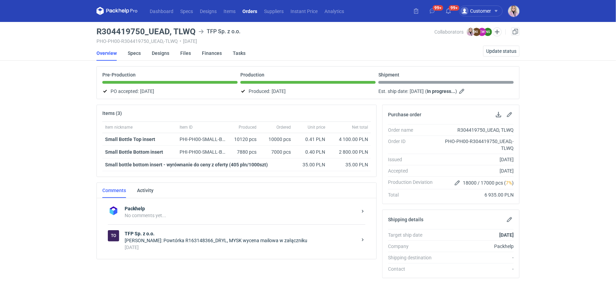 This screenshot has width=616, height=283. I want to click on div: 10000 pcs, so click(276, 139).